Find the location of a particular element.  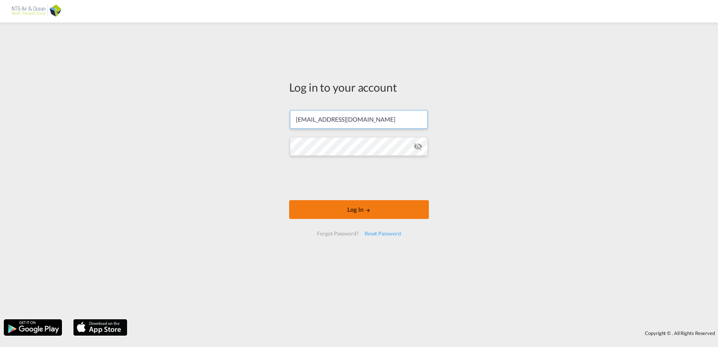

div: Copyright © . All Rights Reserved is located at coordinates (424, 333).